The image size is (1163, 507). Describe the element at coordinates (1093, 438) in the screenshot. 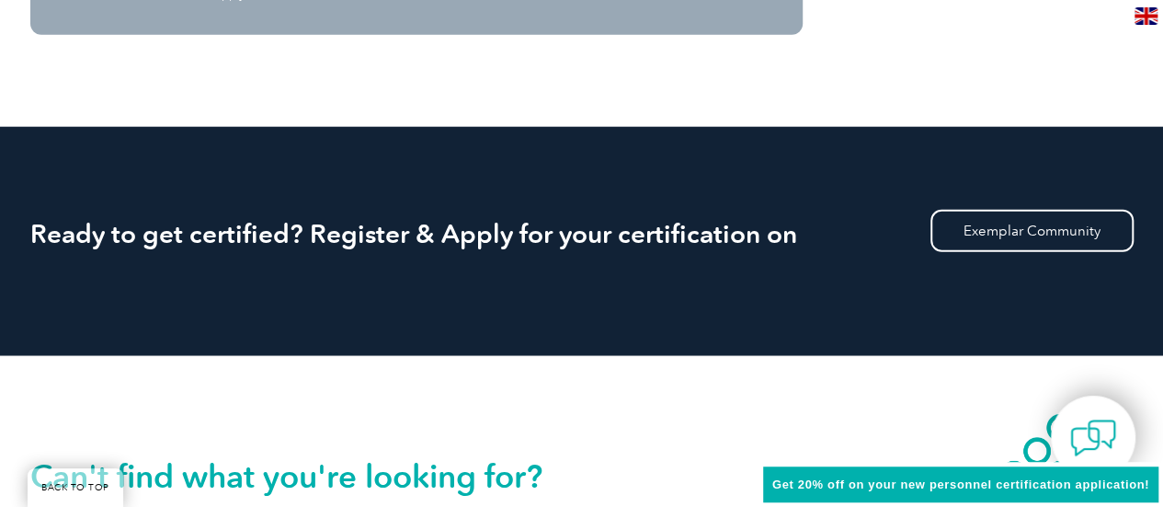

I see `img: contact-chat.png` at that location.